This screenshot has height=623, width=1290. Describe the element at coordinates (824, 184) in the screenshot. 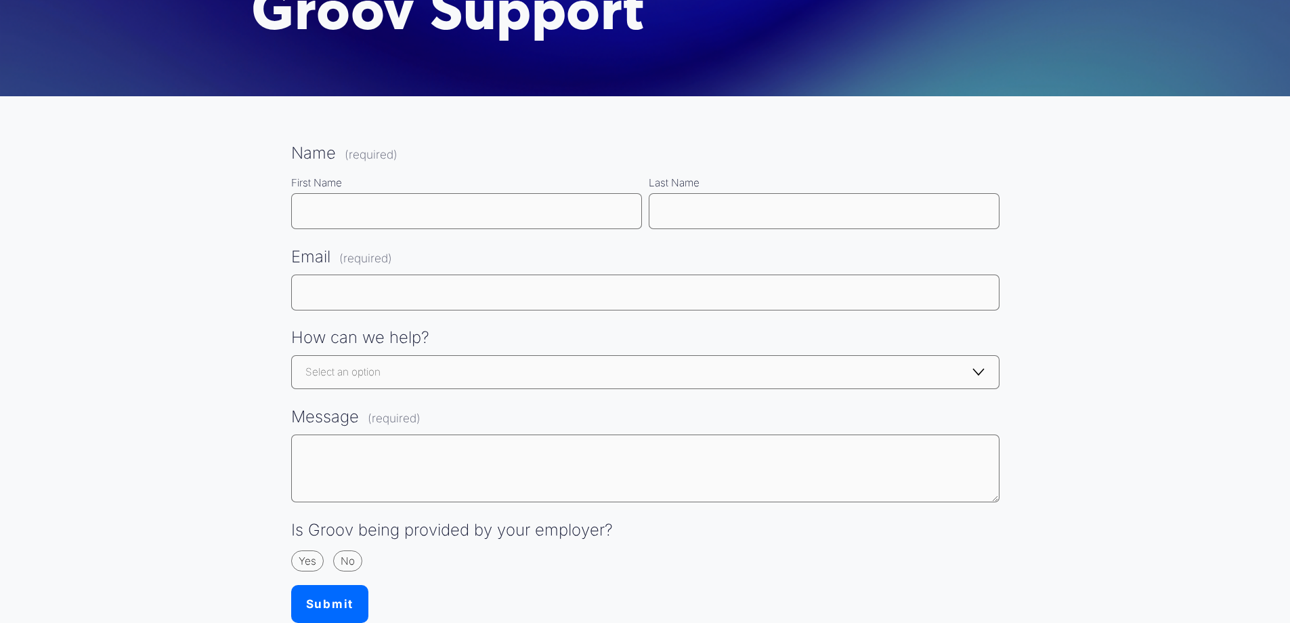

I see `div: Last Name` at that location.